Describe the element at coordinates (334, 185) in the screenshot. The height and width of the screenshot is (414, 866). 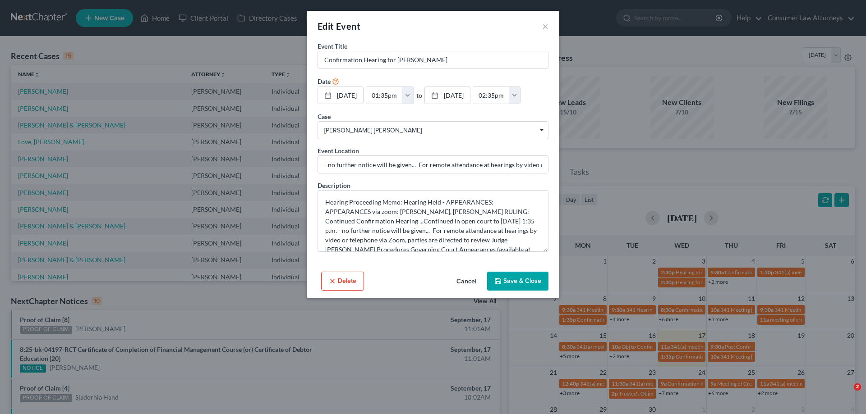
I see `label: Description` at that location.